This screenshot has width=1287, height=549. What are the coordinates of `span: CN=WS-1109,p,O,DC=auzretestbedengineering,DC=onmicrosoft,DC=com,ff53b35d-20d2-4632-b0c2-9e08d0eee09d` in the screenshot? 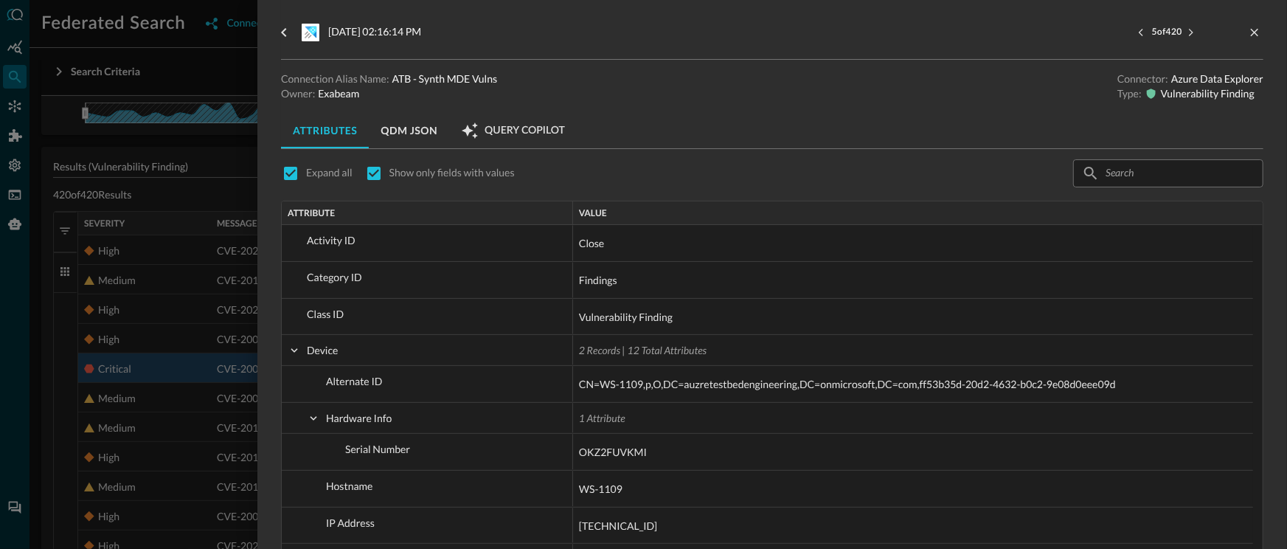 It's located at (847, 384).